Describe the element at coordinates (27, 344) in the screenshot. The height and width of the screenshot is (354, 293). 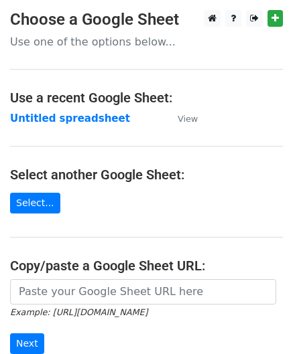
I see `input: Next` at that location.